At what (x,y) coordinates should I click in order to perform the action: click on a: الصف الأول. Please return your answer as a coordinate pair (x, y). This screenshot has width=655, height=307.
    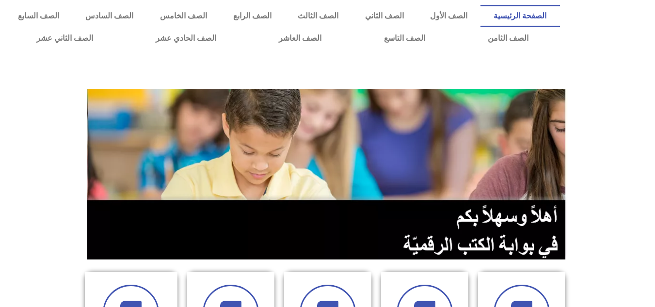
    Looking at the image, I should click on (448, 16).